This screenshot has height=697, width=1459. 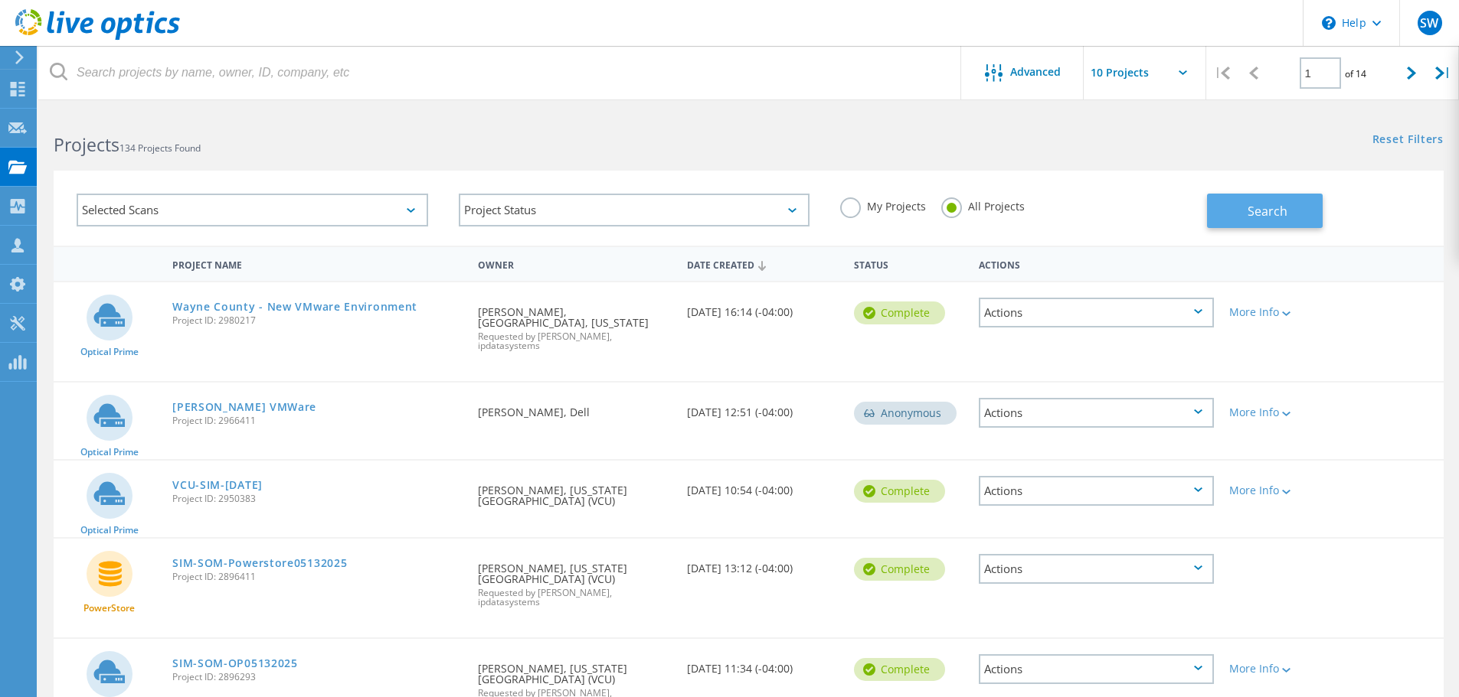 What do you see at coordinates (634, 210) in the screenshot?
I see `div: Project Status` at bounding box center [634, 210].